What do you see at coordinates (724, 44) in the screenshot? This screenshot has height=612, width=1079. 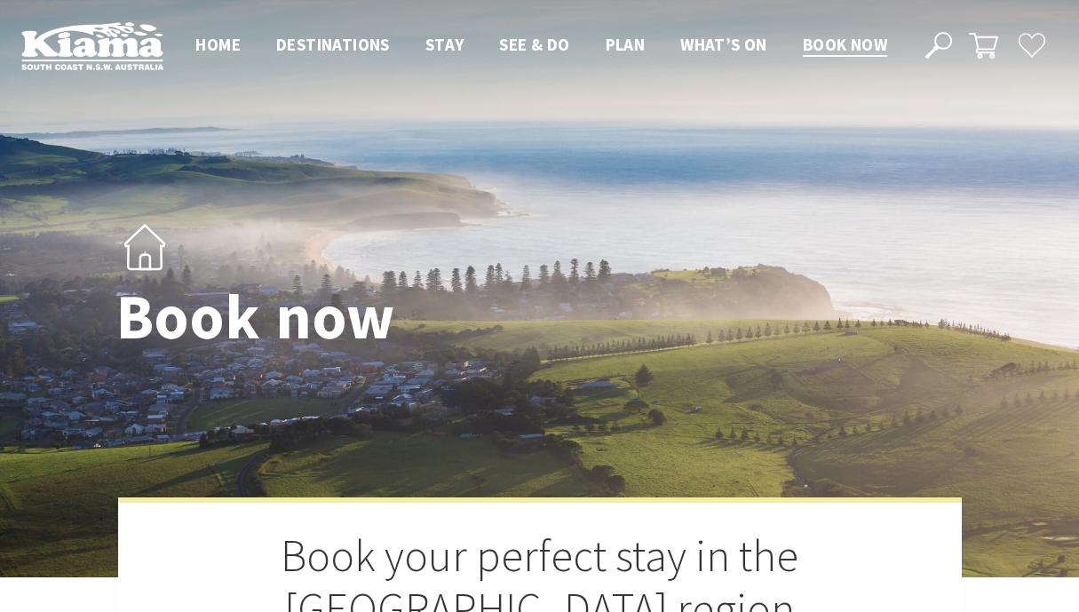 I see `span: What’s On` at bounding box center [724, 44].